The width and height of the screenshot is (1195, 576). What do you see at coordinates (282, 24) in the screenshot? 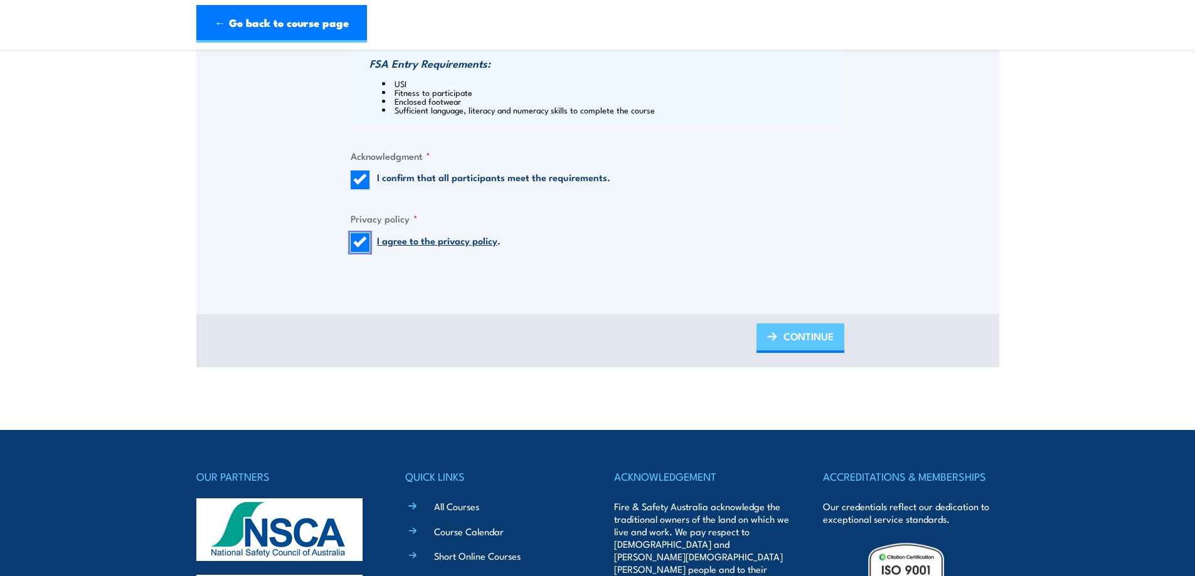
I see `a: ← Go back to course page` at bounding box center [282, 24].